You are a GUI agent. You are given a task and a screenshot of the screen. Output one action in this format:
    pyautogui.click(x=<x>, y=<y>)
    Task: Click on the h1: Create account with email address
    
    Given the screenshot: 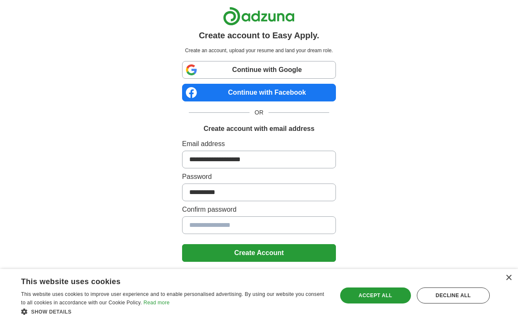 What is the action you would take?
    pyautogui.click(x=259, y=129)
    